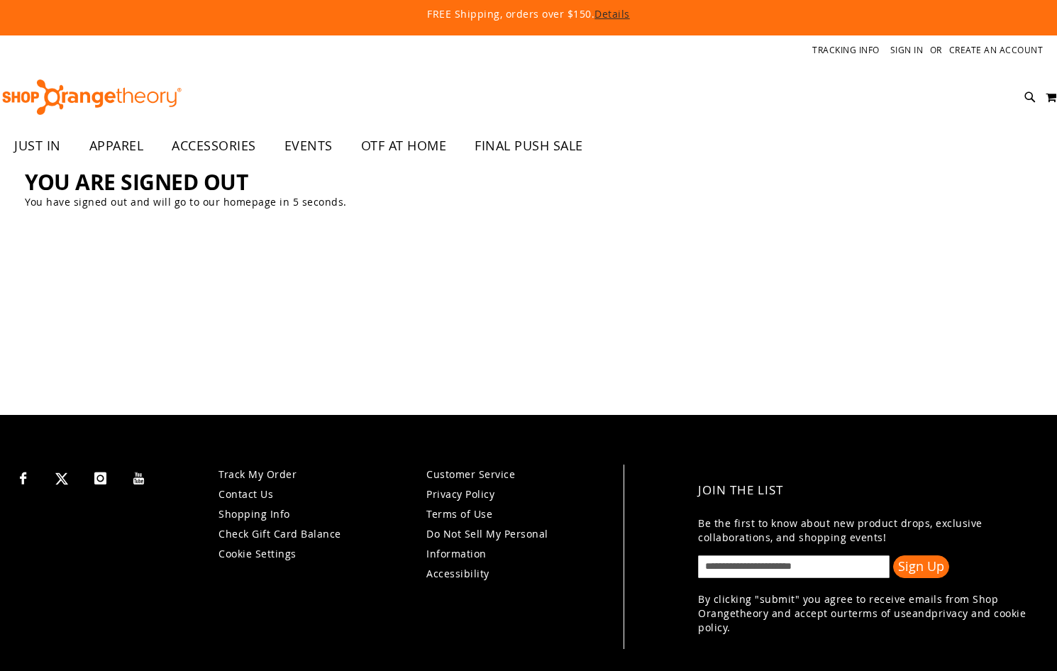 Image resolution: width=1057 pixels, height=671 pixels. Describe the element at coordinates (612, 13) in the screenshot. I see `a: Details` at that location.